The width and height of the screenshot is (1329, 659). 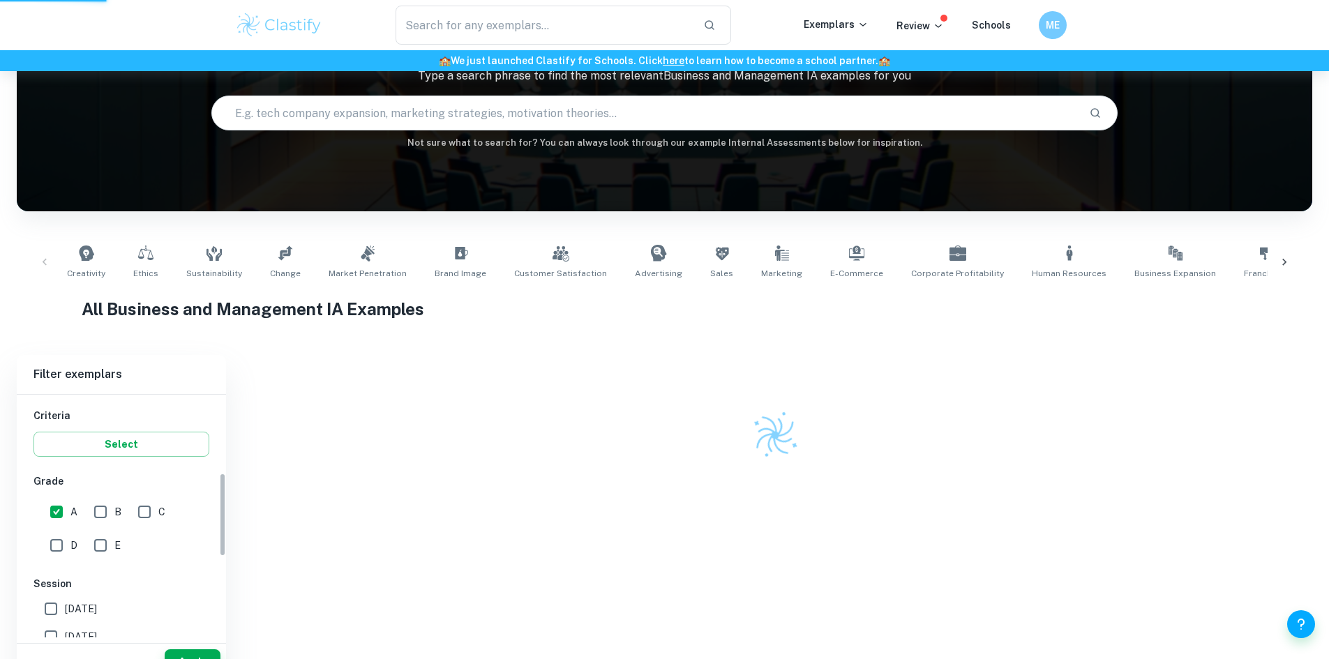 I want to click on span: B, so click(x=118, y=512).